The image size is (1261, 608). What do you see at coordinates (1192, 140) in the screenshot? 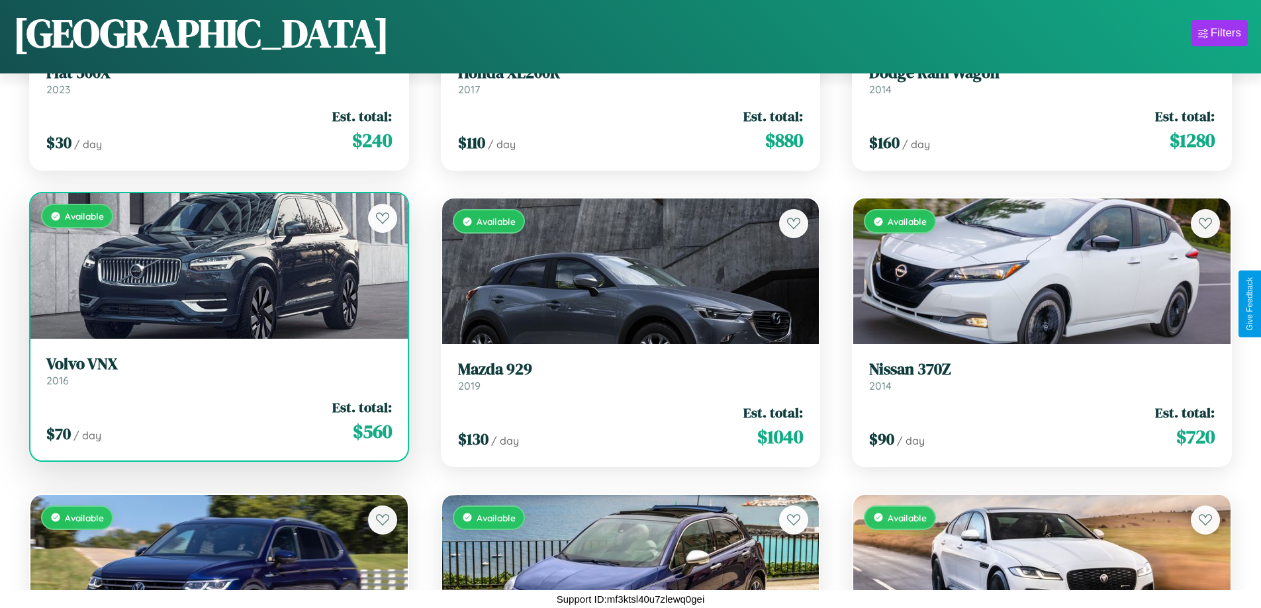
I see `span: $ 1280` at bounding box center [1192, 140].